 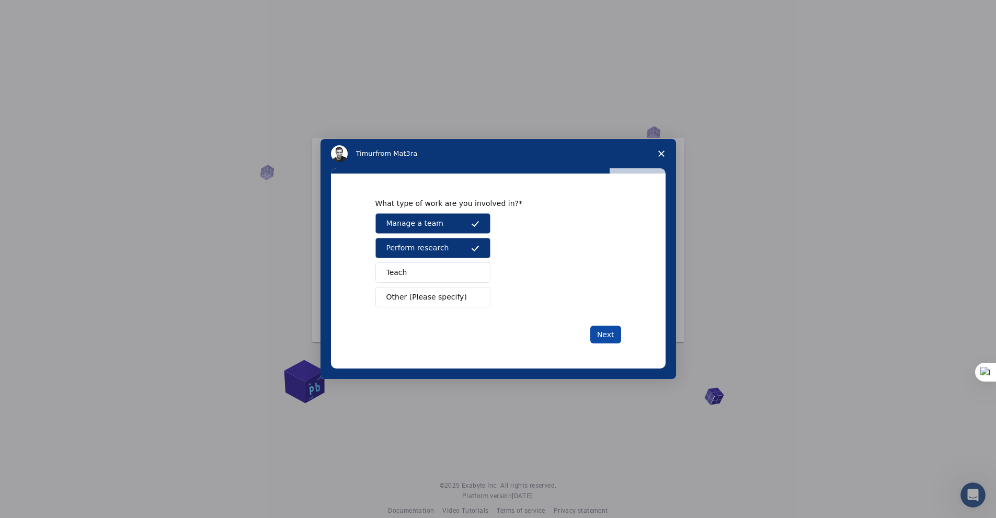 I want to click on button: Manage a team, so click(x=433, y=223).